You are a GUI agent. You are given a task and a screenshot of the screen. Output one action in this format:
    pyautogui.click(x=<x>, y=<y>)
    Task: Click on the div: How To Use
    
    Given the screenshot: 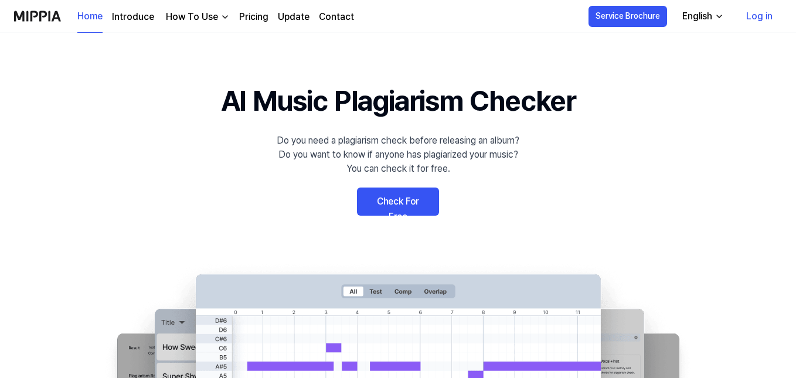 What is the action you would take?
    pyautogui.click(x=192, y=17)
    